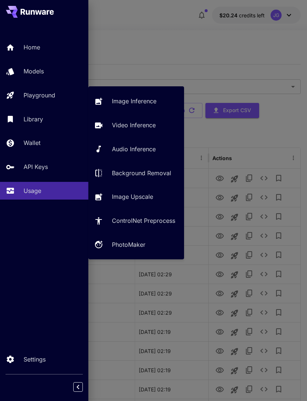  I want to click on p: Playground, so click(39, 95).